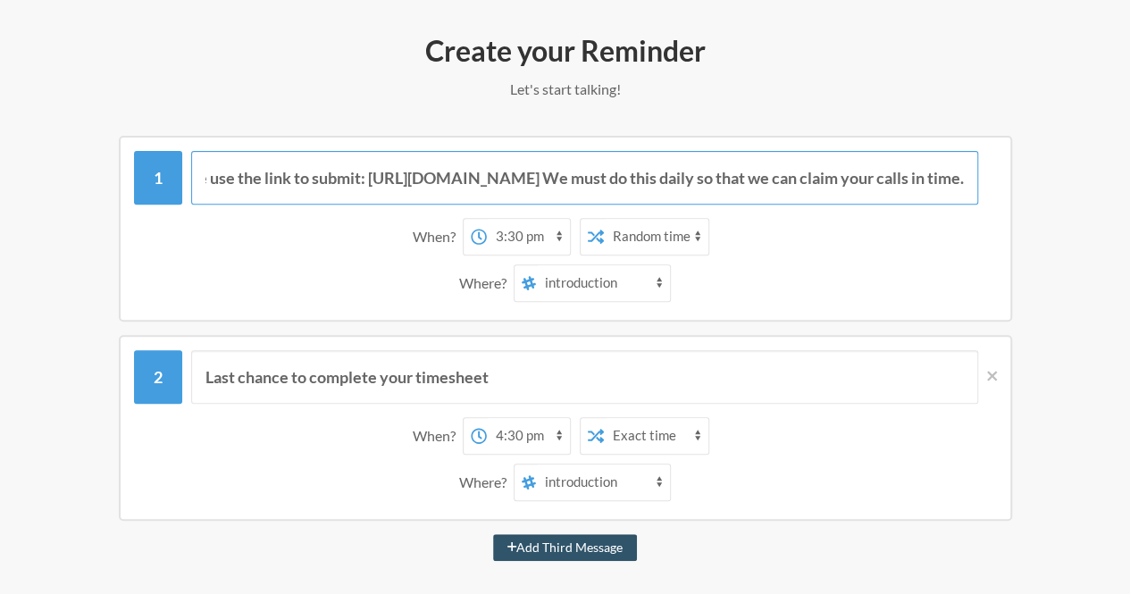  What do you see at coordinates (565, 51) in the screenshot?
I see `h2: Create your Reminder` at bounding box center [565, 51].